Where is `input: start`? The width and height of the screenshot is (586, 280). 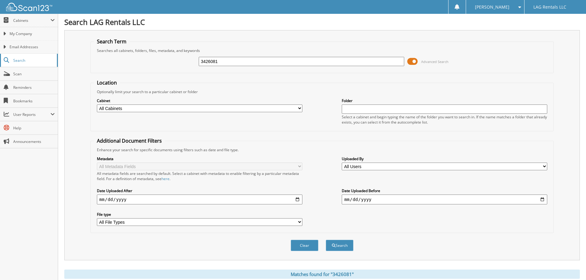 input: start is located at coordinates (200, 200).